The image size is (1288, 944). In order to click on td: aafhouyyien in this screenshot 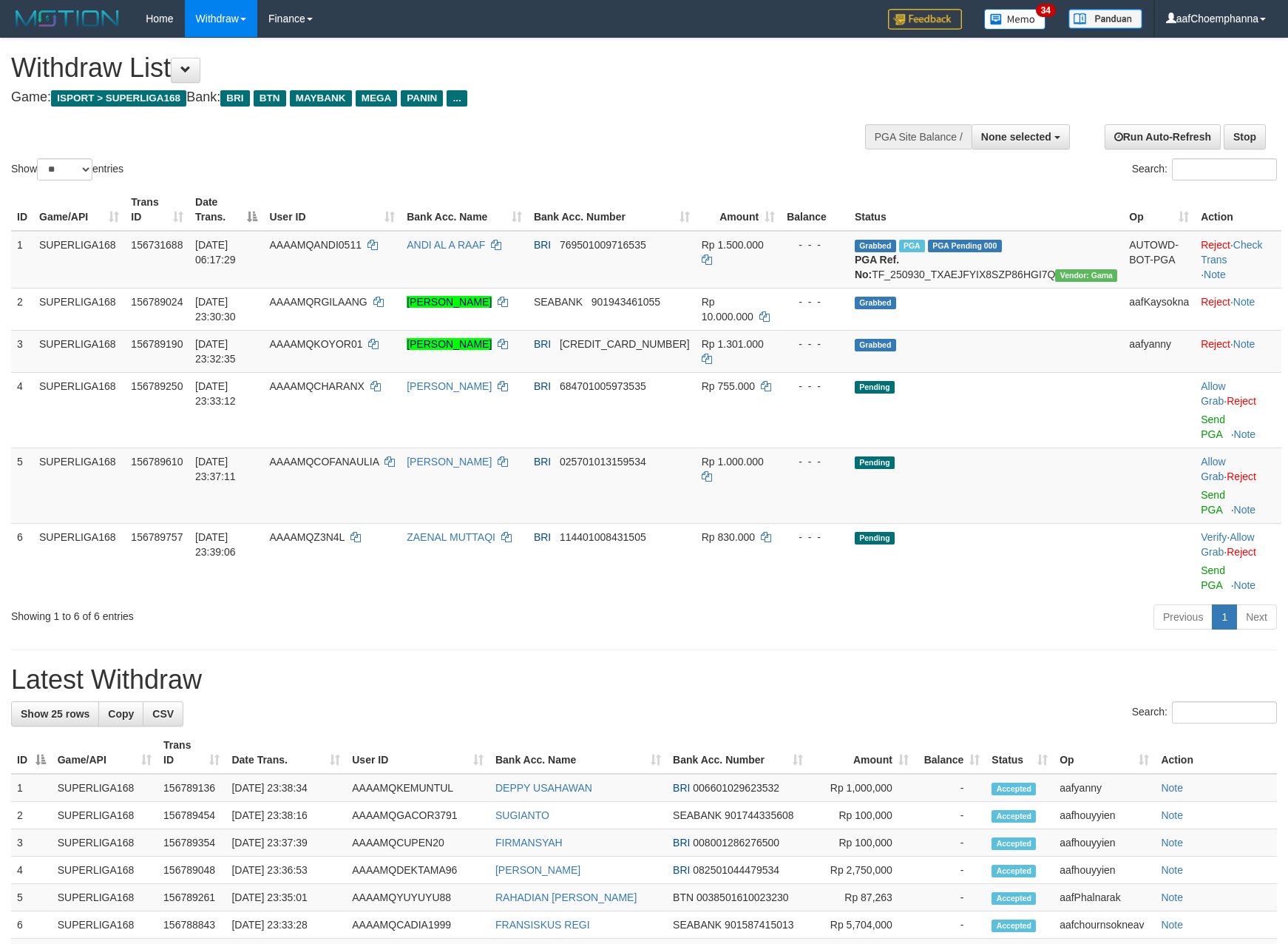, I will do `click(1104, 870)`.